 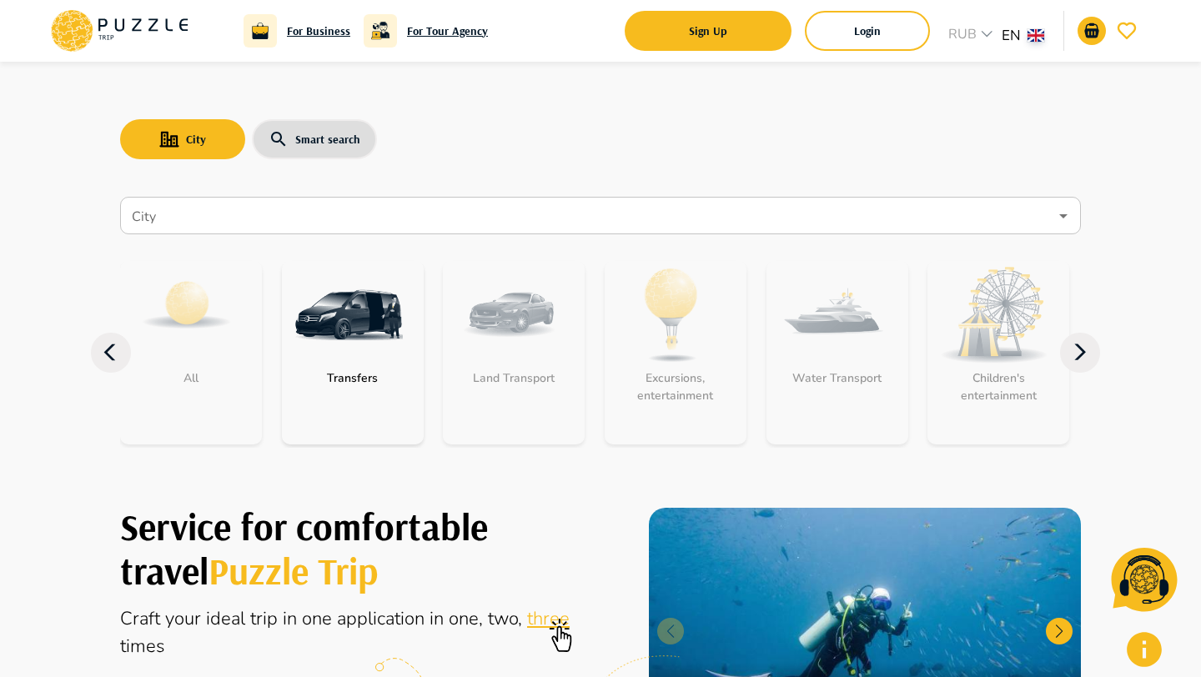 I want to click on h6: For Business, so click(x=319, y=31).